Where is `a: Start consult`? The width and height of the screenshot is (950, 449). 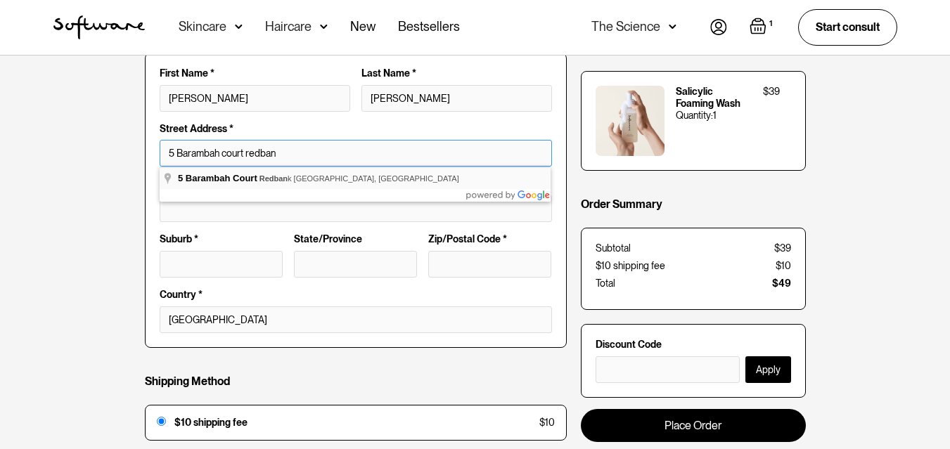
a: Start consult is located at coordinates (847, 27).